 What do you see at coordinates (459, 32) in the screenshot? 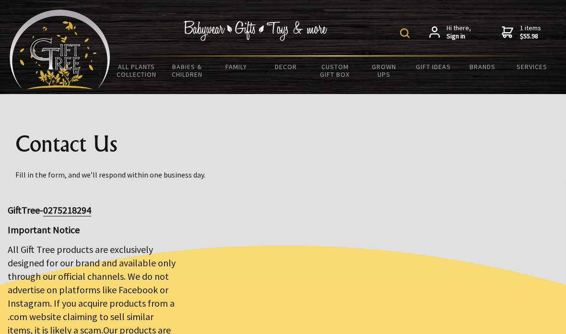
I see `span: Hi there,` at bounding box center [459, 32].